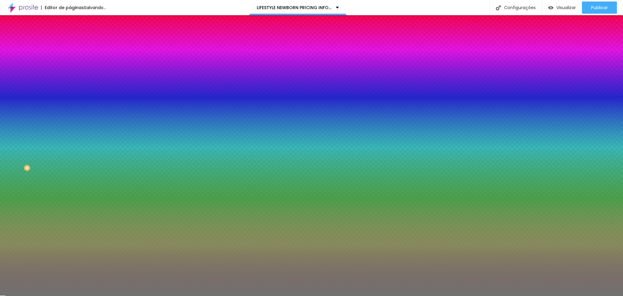 This screenshot has height=296, width=623. I want to click on button: Publicar, so click(599, 8).